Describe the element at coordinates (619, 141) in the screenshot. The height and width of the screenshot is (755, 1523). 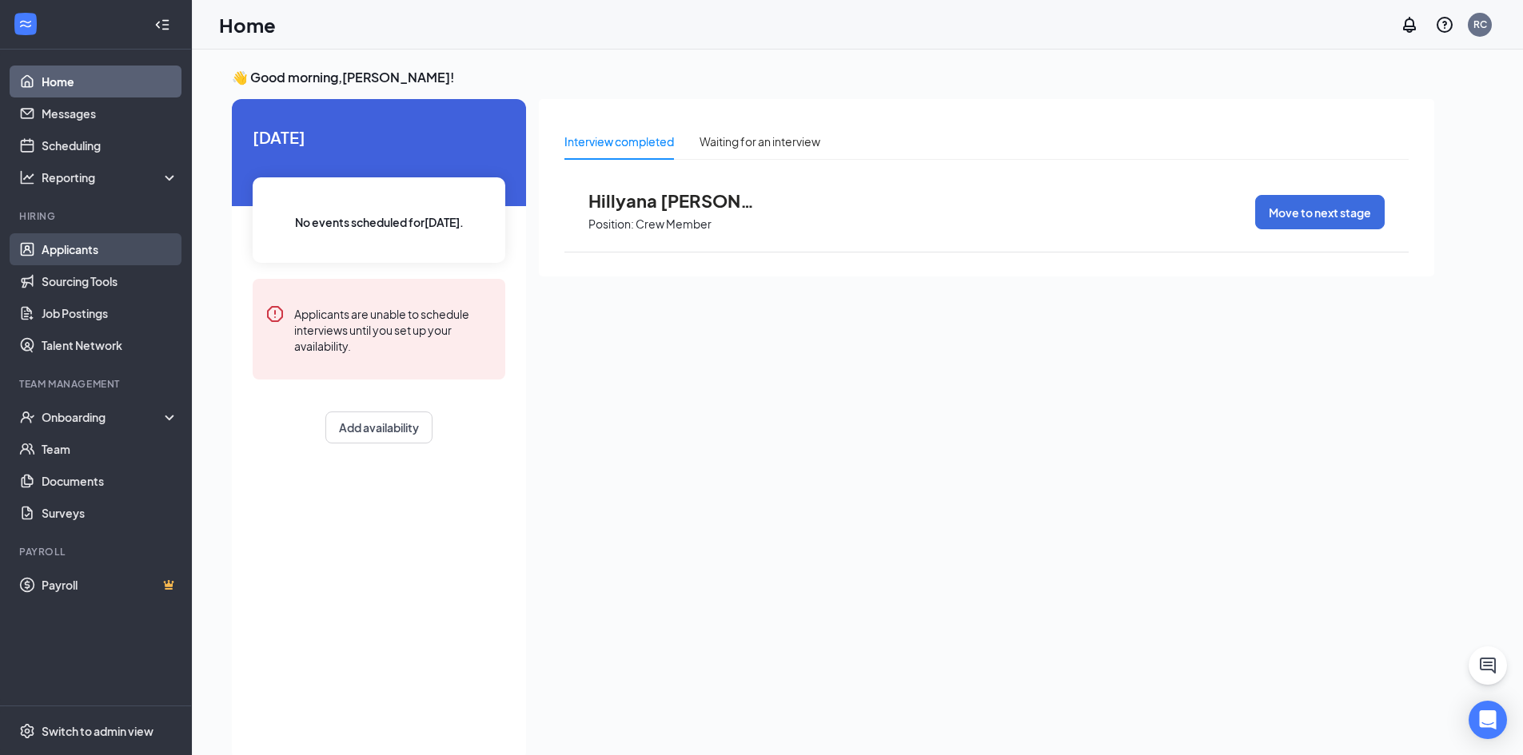
I see `div: Interview completed` at that location.